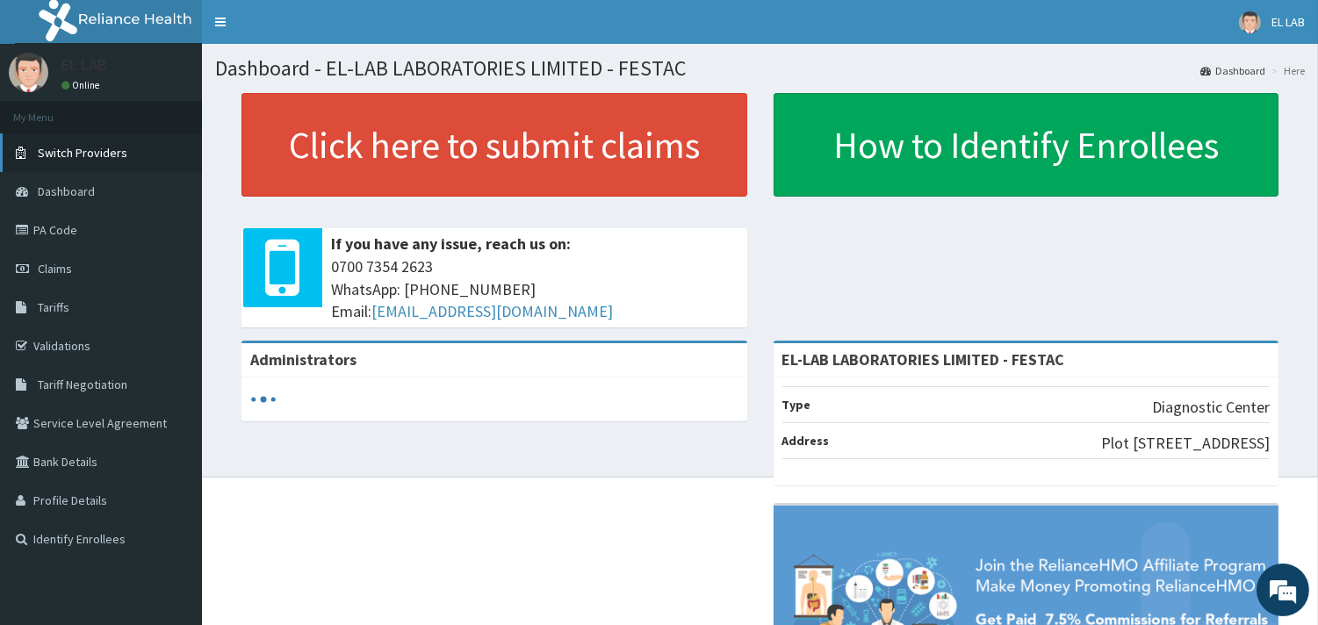 This screenshot has width=1318, height=625. Describe the element at coordinates (1232, 70) in the screenshot. I see `a: Dashboard` at that location.